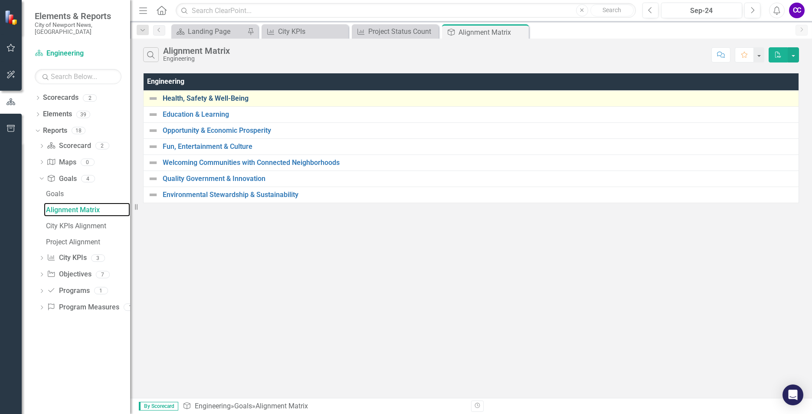 The width and height of the screenshot is (812, 414). What do you see at coordinates (479, 147) in the screenshot?
I see `a: Fun, Entertainment & Culture` at bounding box center [479, 147].